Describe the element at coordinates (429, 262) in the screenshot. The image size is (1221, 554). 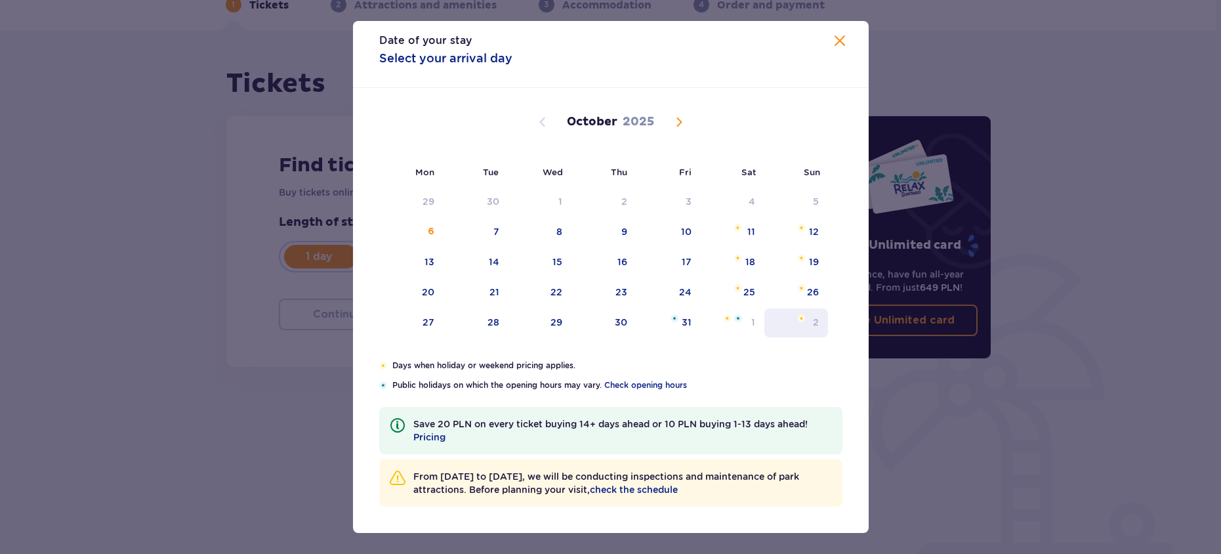
I see `div: 13` at that location.